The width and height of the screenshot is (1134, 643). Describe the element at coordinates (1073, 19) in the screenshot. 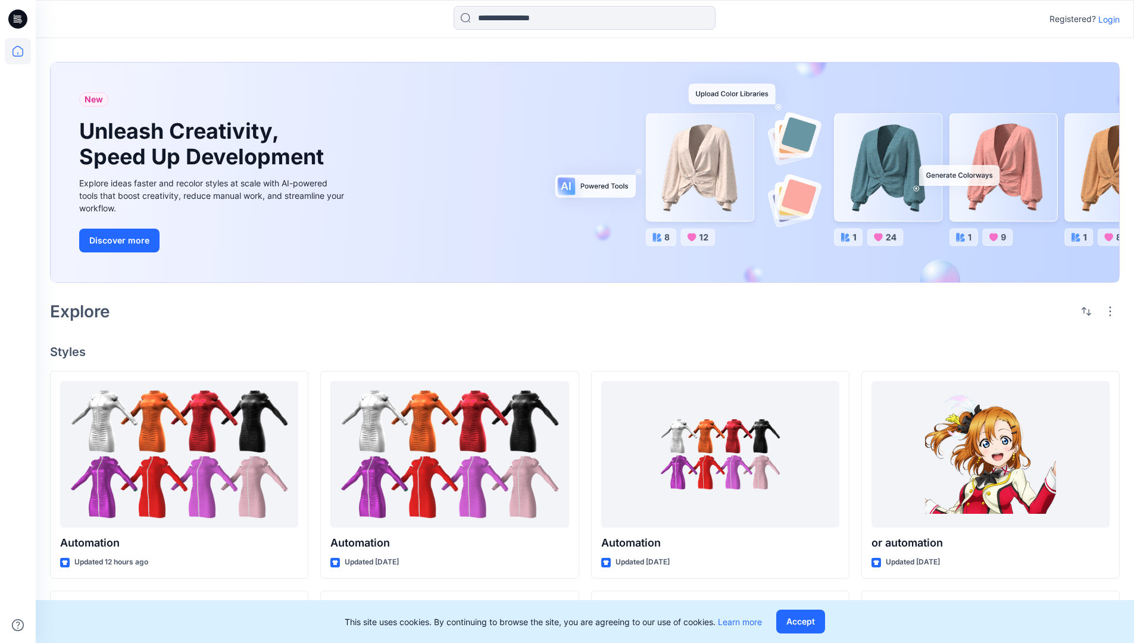

I see `p: Registered?` at that location.